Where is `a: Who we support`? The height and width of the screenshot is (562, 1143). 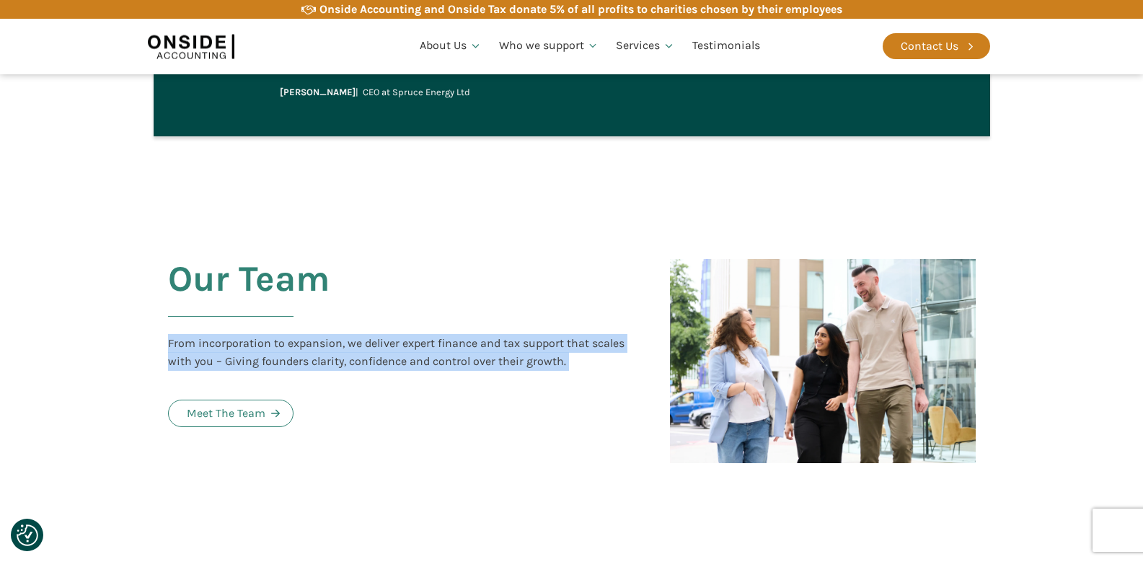
a: Who we support is located at coordinates (549, 46).